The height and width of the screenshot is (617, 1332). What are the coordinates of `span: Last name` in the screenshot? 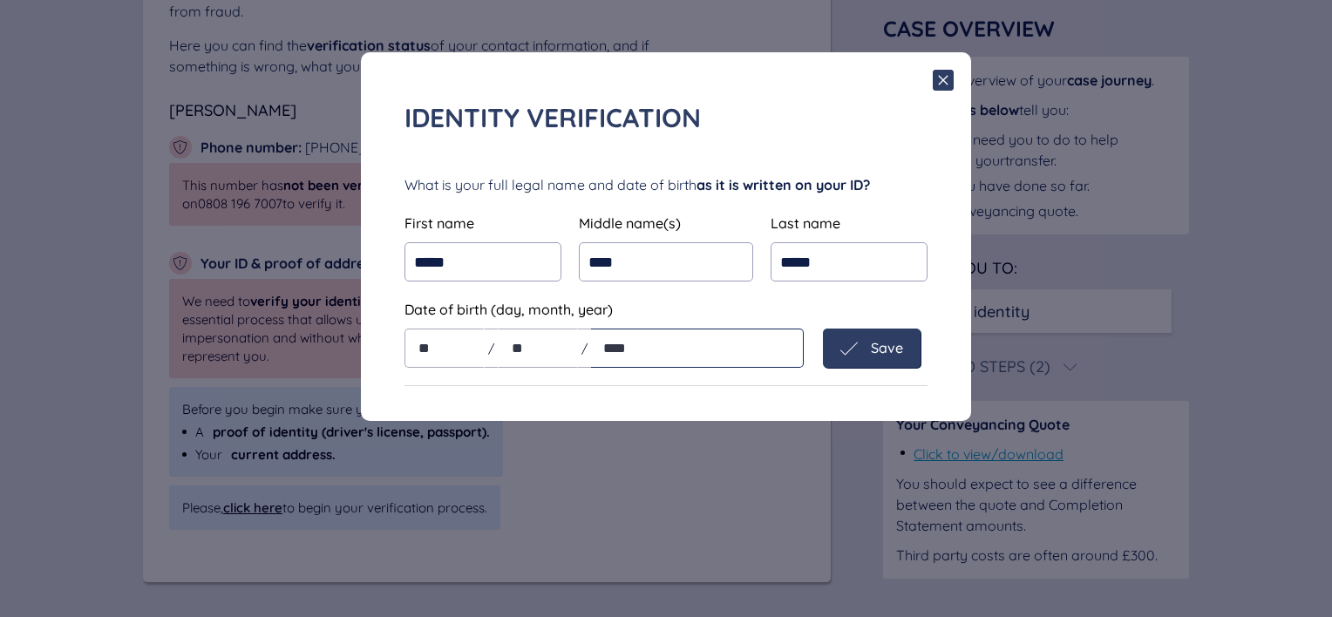 It's located at (805, 223).